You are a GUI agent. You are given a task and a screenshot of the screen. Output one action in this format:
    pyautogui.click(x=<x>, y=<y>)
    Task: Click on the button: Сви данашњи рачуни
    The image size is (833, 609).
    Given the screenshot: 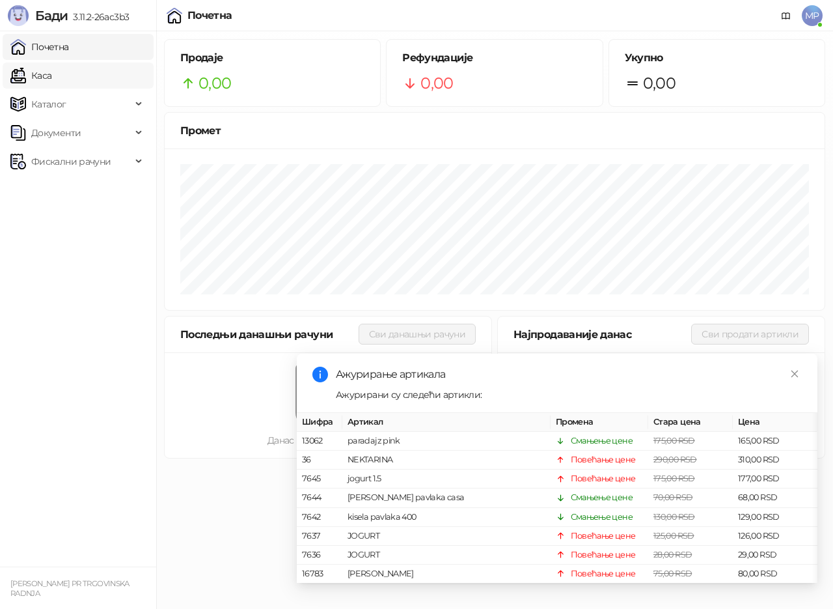 What is the action you would take?
    pyautogui.click(x=417, y=334)
    